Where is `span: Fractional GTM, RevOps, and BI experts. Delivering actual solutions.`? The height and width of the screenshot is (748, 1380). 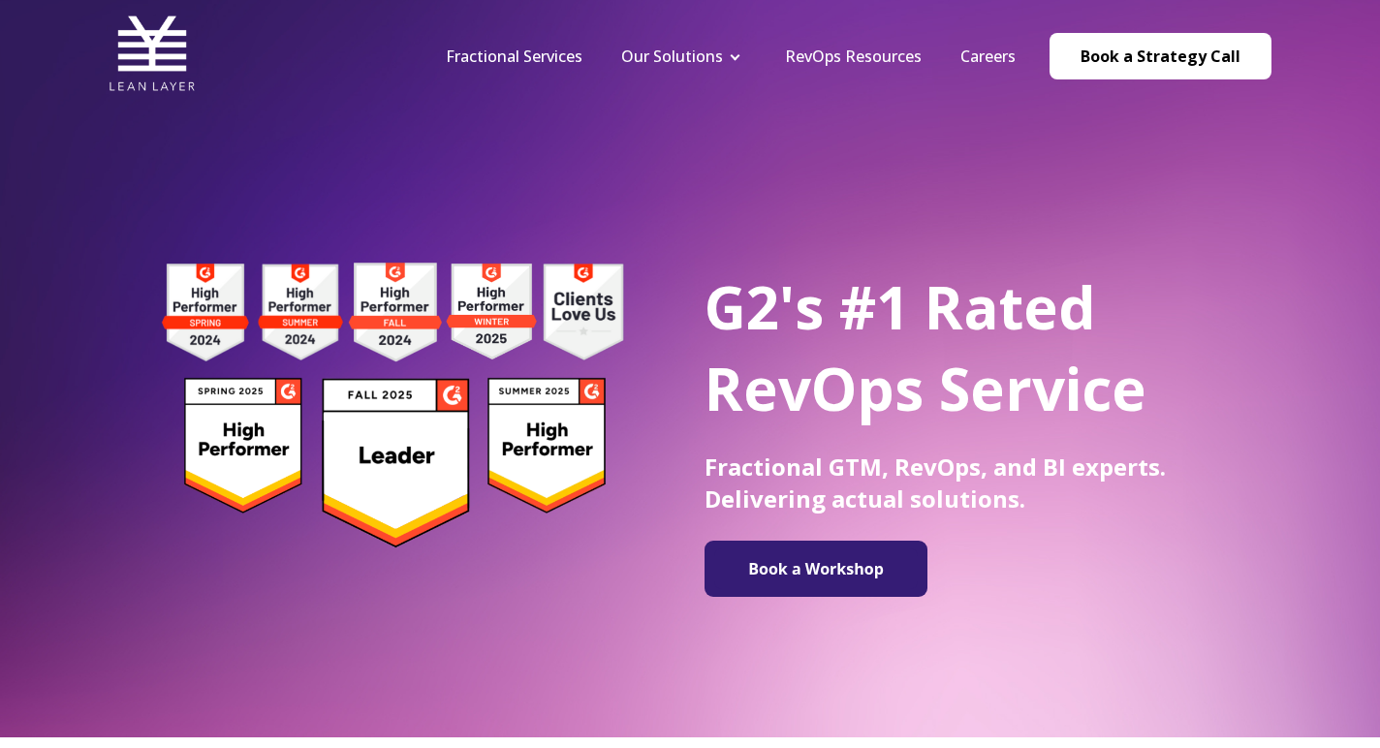 span: Fractional GTM, RevOps, and BI experts. Delivering actual solutions. is located at coordinates (935, 483).